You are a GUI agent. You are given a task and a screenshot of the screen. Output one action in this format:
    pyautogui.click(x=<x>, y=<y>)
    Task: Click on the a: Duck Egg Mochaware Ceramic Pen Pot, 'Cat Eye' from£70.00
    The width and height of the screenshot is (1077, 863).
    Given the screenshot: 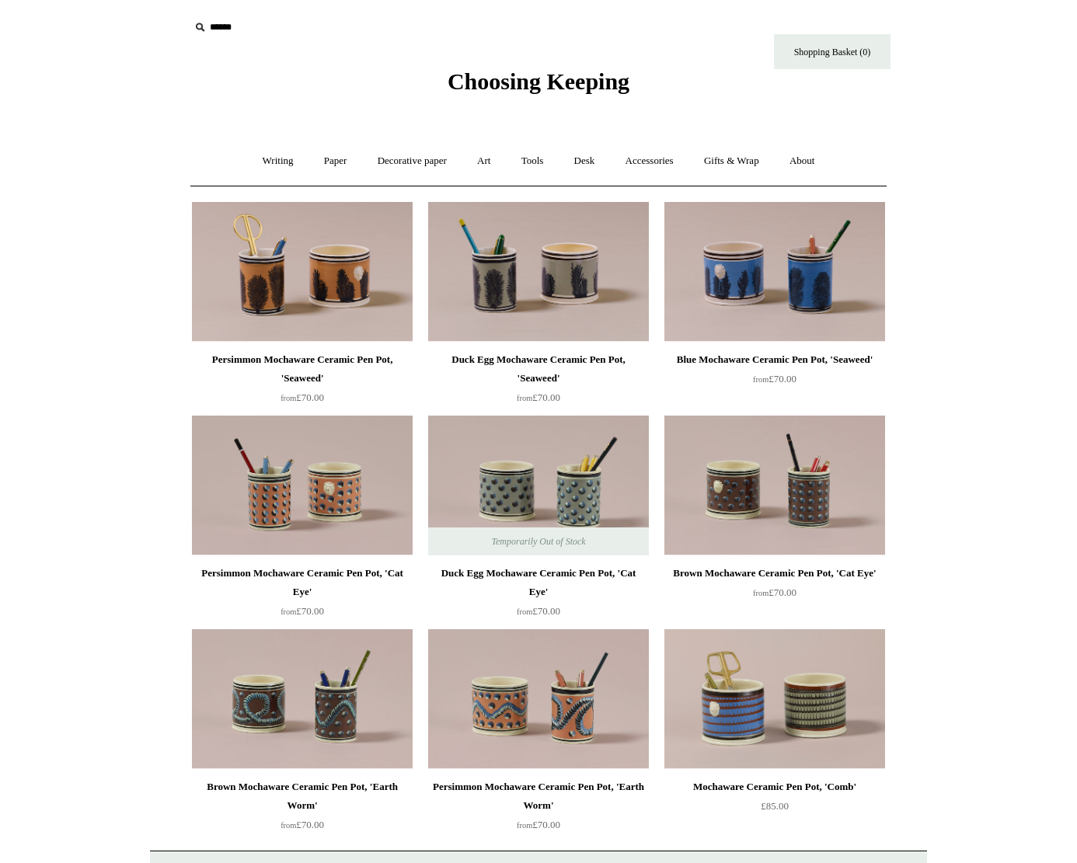 What is the action you would take?
    pyautogui.click(x=539, y=596)
    